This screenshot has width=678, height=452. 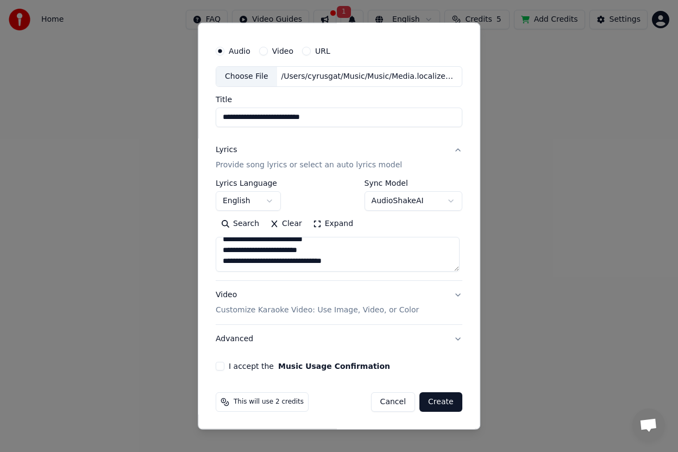 What do you see at coordinates (226, 150) in the screenshot?
I see `div: Lyrics` at bounding box center [226, 150].